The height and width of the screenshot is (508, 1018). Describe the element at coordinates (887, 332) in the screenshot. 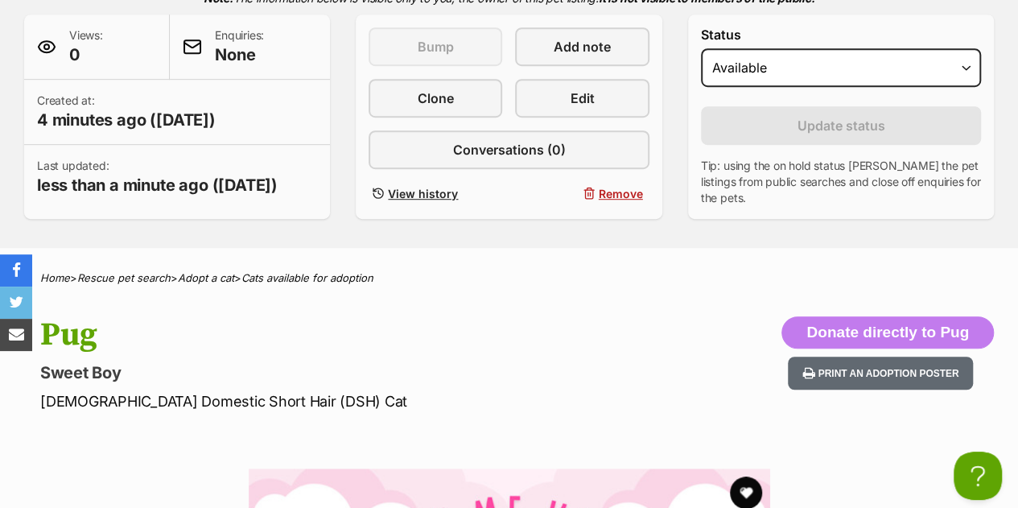

I see `button: Donate directly to Pug` at that location.